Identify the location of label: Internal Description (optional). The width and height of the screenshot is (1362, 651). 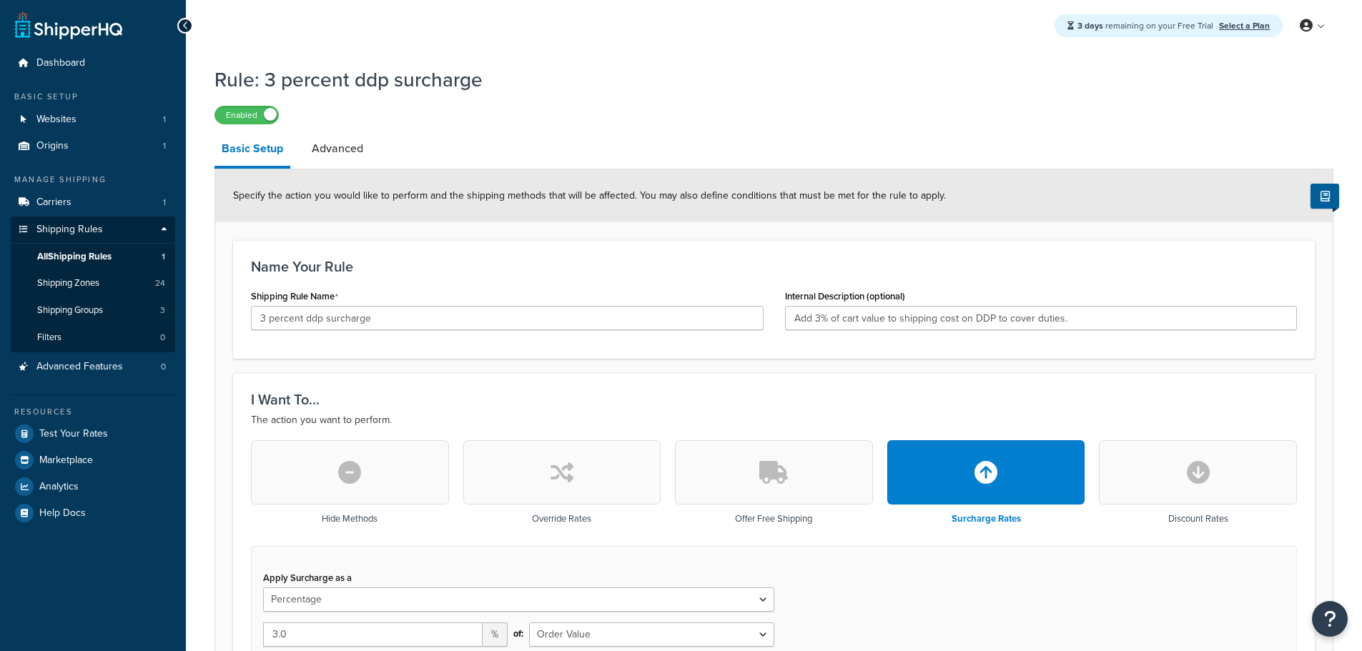
(845, 296).